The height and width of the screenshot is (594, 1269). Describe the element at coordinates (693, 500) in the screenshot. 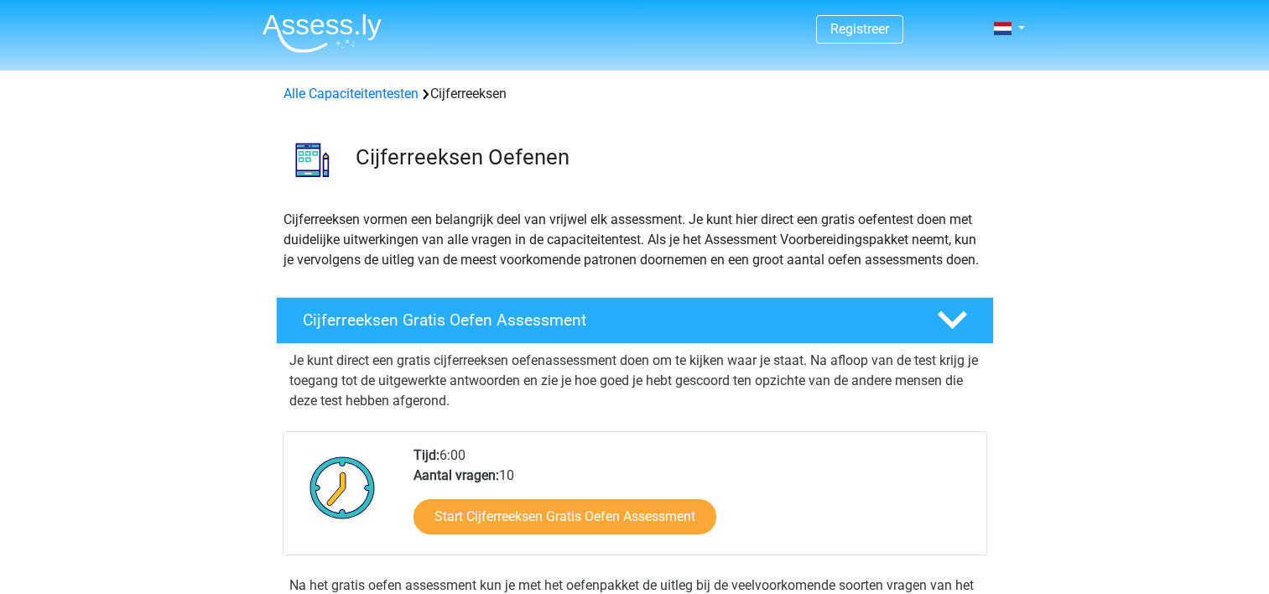

I see `div: 6:00 10` at that location.